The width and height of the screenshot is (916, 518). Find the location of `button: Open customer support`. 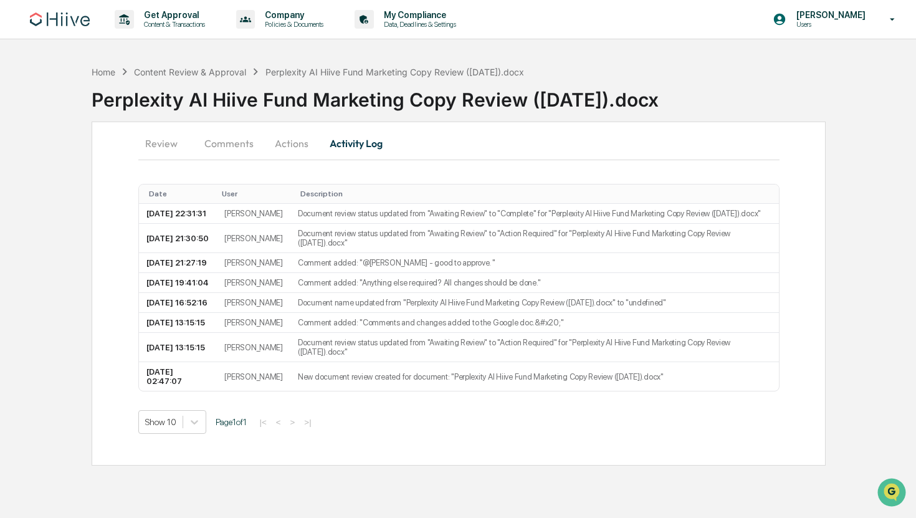

button: Open customer support is located at coordinates (16, 16).